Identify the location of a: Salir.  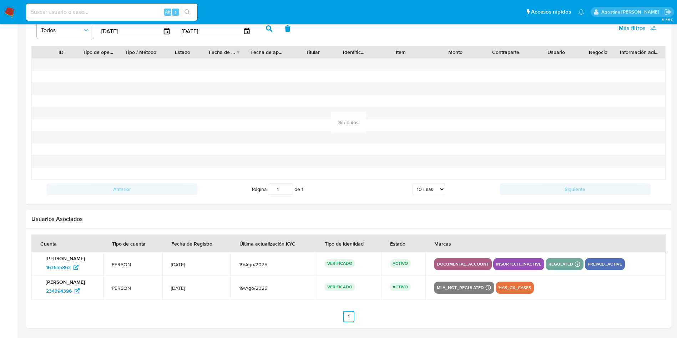
(667, 12).